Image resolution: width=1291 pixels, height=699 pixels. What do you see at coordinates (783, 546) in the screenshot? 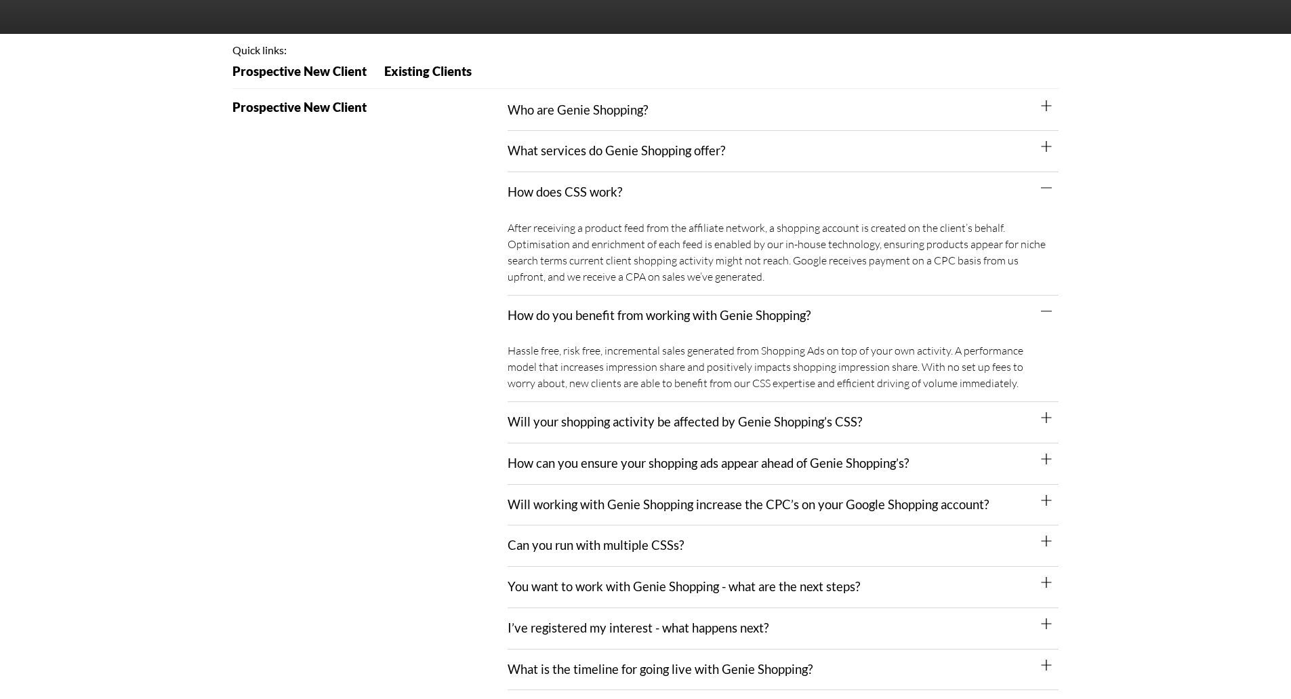
I see `div: Can you run with multiple CSSs?` at bounding box center [783, 546].